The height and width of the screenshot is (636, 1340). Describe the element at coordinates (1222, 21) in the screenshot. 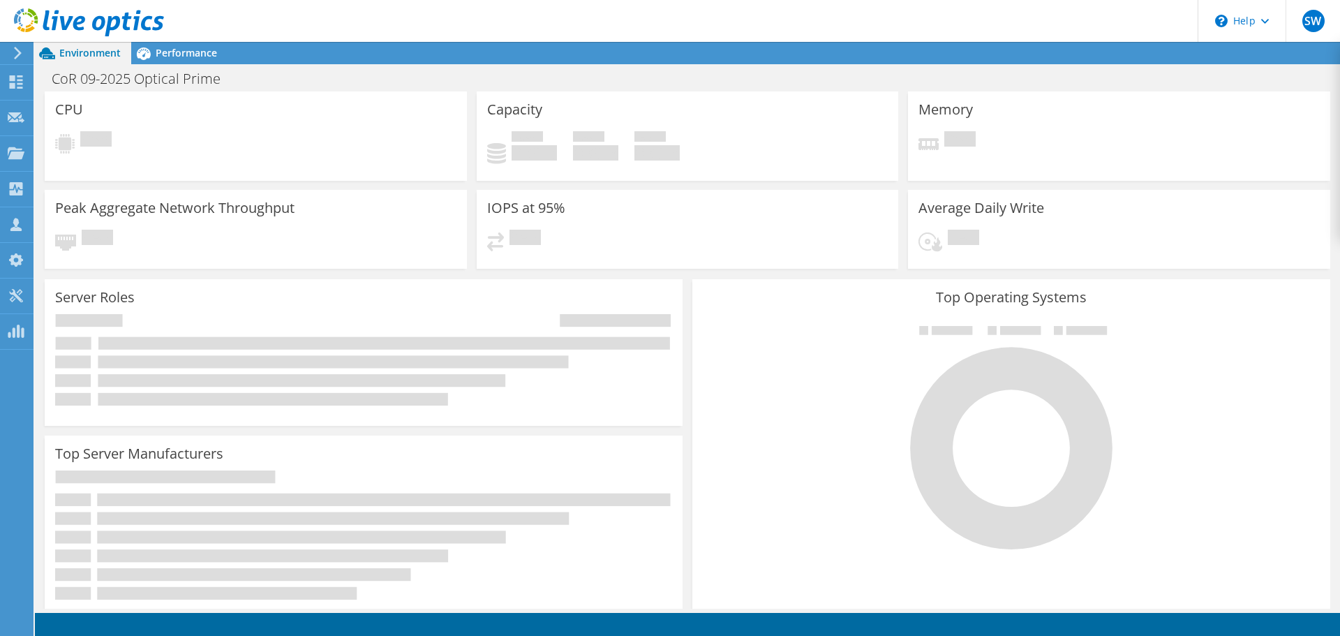

I see `svg: \n` at that location.